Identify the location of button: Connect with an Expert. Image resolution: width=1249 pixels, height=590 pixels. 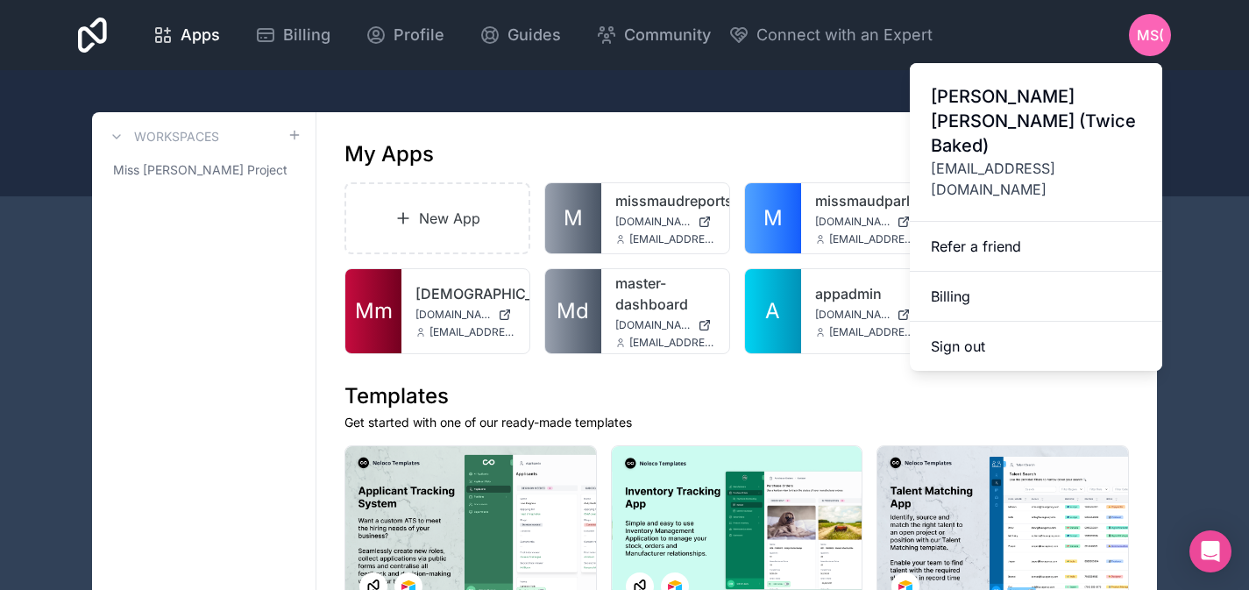
(830, 35).